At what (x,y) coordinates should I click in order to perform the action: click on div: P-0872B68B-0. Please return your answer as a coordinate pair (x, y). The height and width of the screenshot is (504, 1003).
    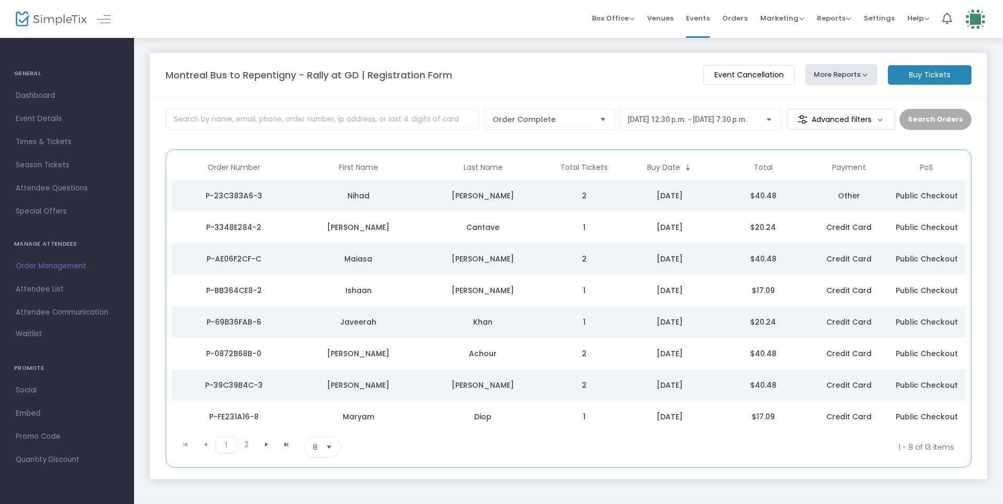
    Looking at the image, I should click on (233, 353).